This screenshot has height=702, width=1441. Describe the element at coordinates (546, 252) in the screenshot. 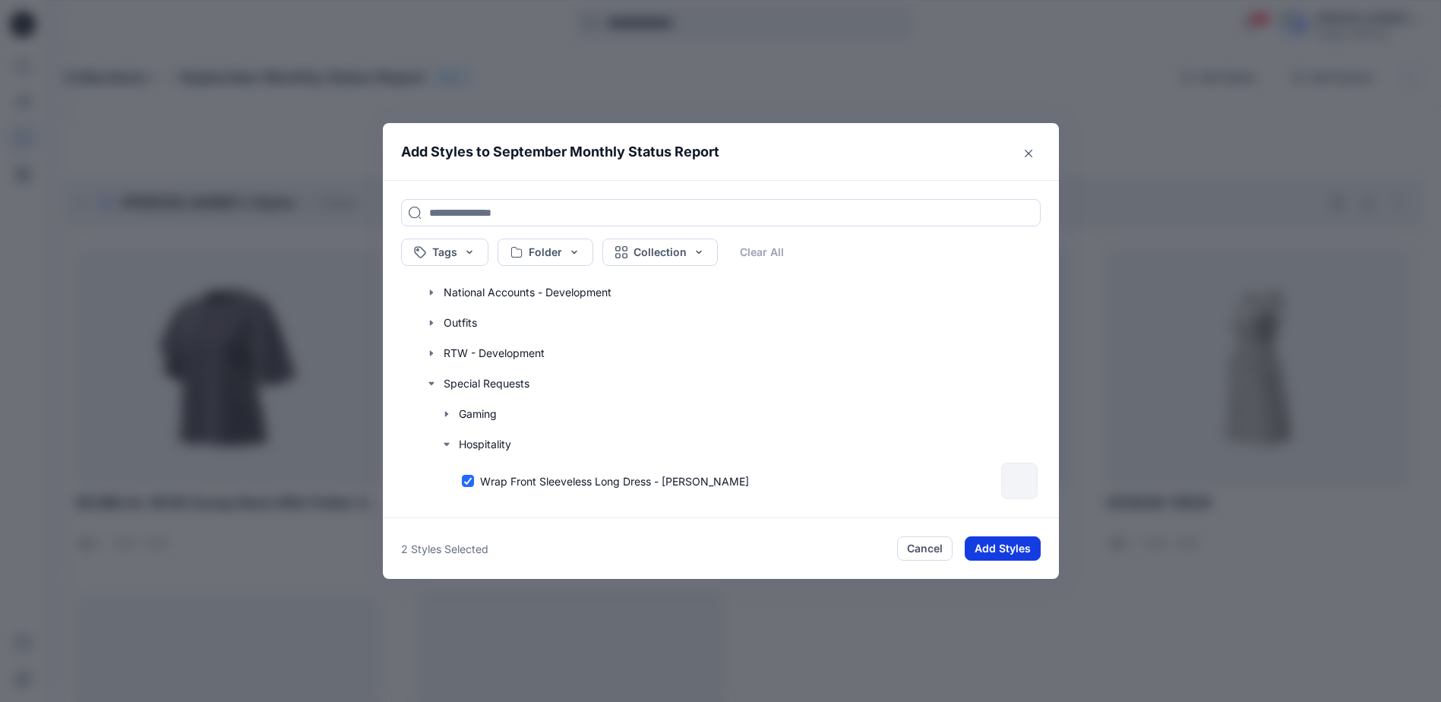

I see `button: Folder` at that location.